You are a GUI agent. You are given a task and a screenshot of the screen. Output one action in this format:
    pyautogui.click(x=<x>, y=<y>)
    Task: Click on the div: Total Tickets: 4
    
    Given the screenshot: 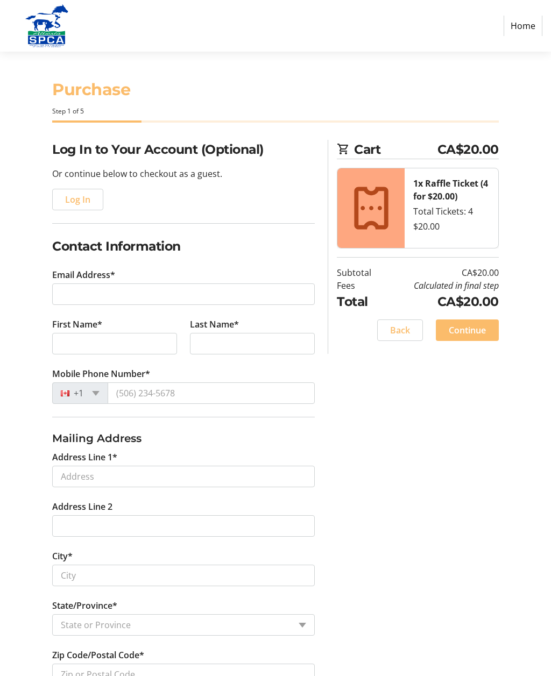 What is the action you would take?
    pyautogui.click(x=451, y=211)
    